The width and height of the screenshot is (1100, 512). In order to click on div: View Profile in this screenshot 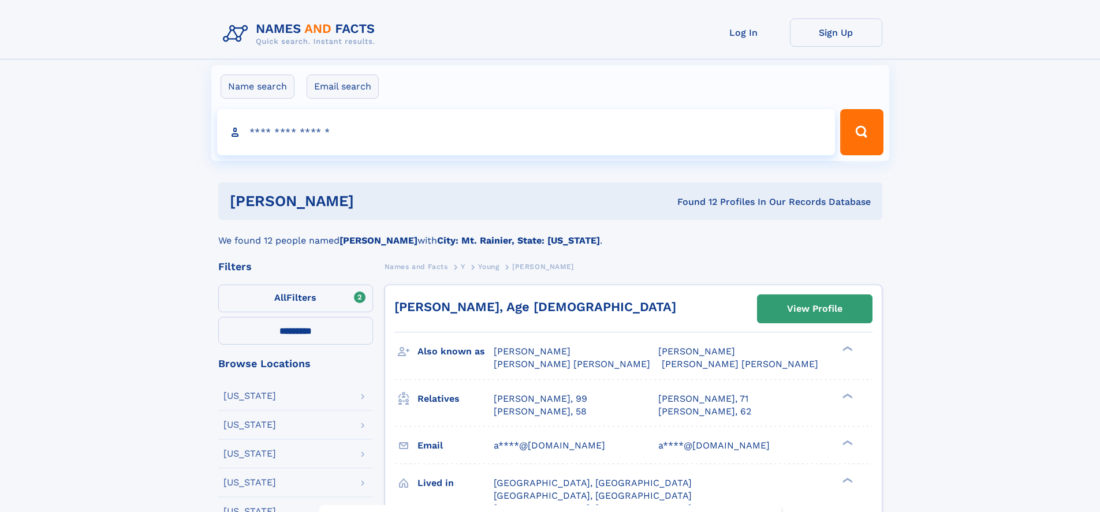, I will do `click(815, 309)`.